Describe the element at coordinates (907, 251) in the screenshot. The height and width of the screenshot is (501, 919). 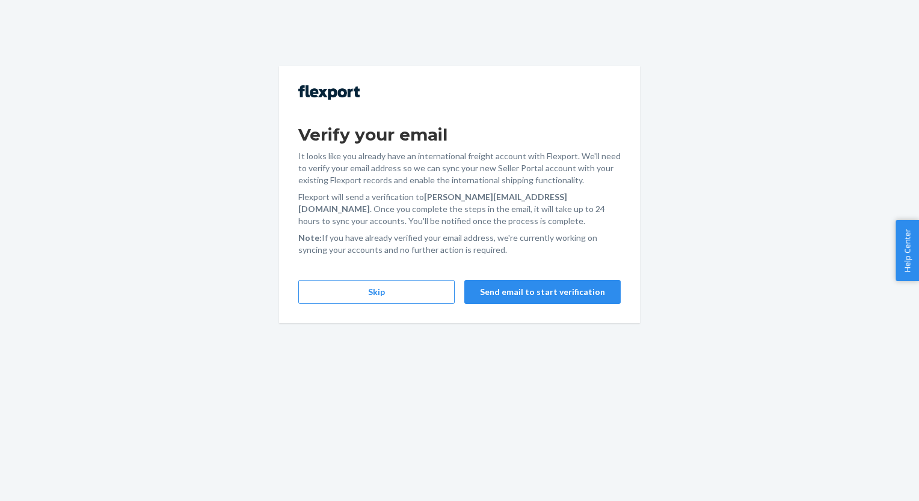
I see `button: Help Center` at that location.